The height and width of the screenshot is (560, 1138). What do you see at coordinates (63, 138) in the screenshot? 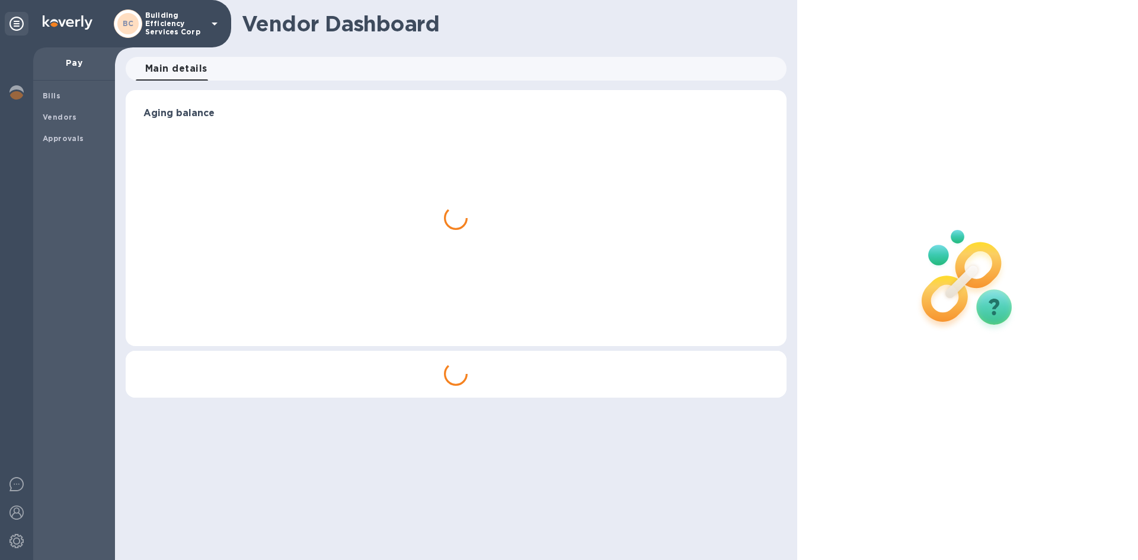
I see `b: Approvals` at bounding box center [63, 138].